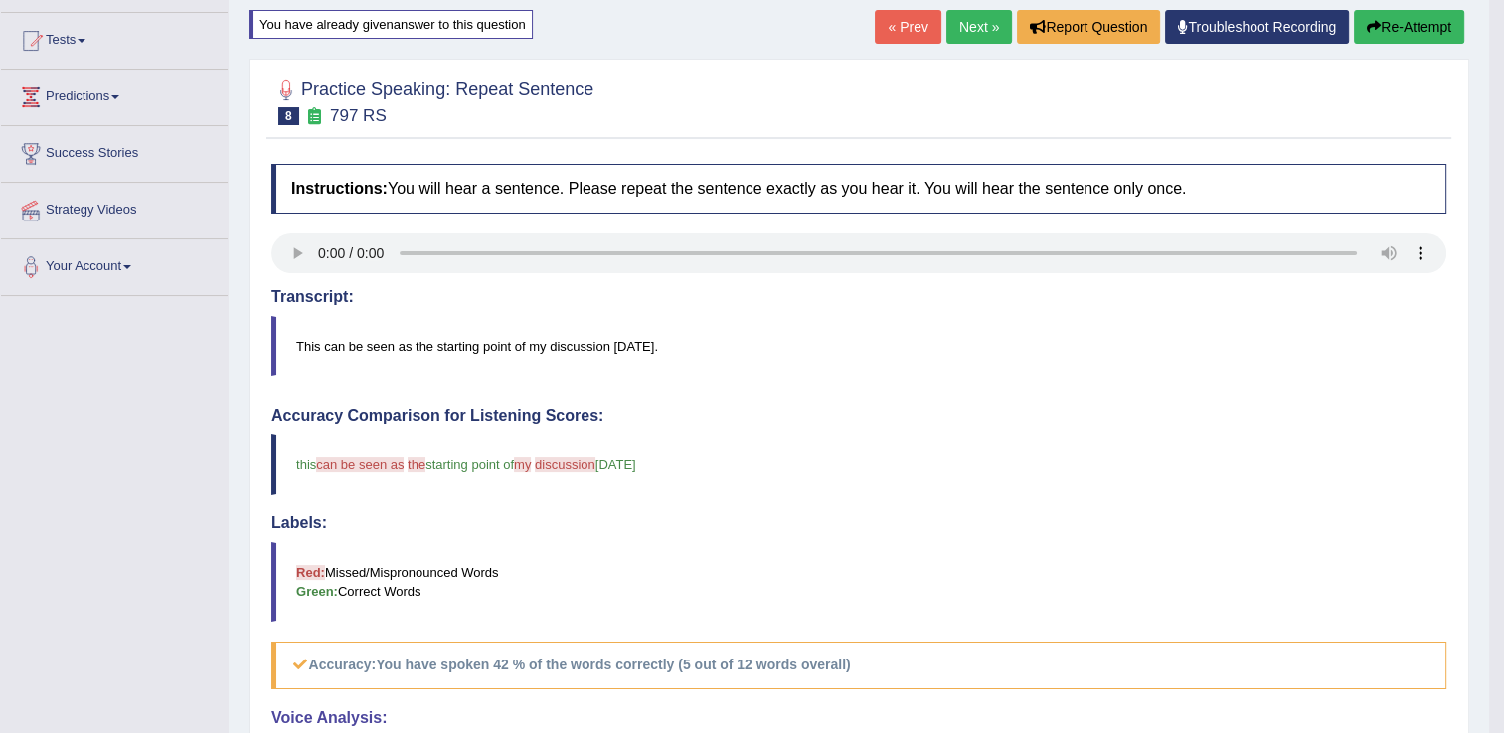 This screenshot has height=733, width=1504. Describe the element at coordinates (432, 100) in the screenshot. I see `h2: Practice Speaking: Repeat Sentence` at that location.